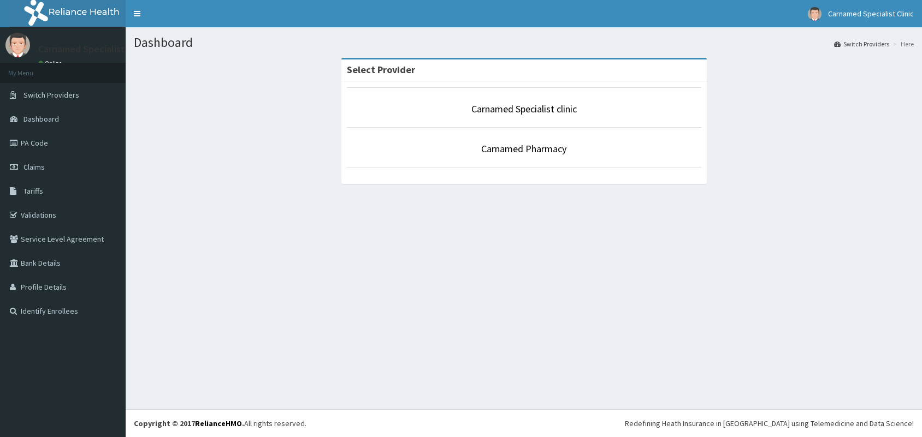 This screenshot has width=922, height=437. Describe the element at coordinates (94, 49) in the screenshot. I see `p: Carnamed Specialist Clinic` at that location.